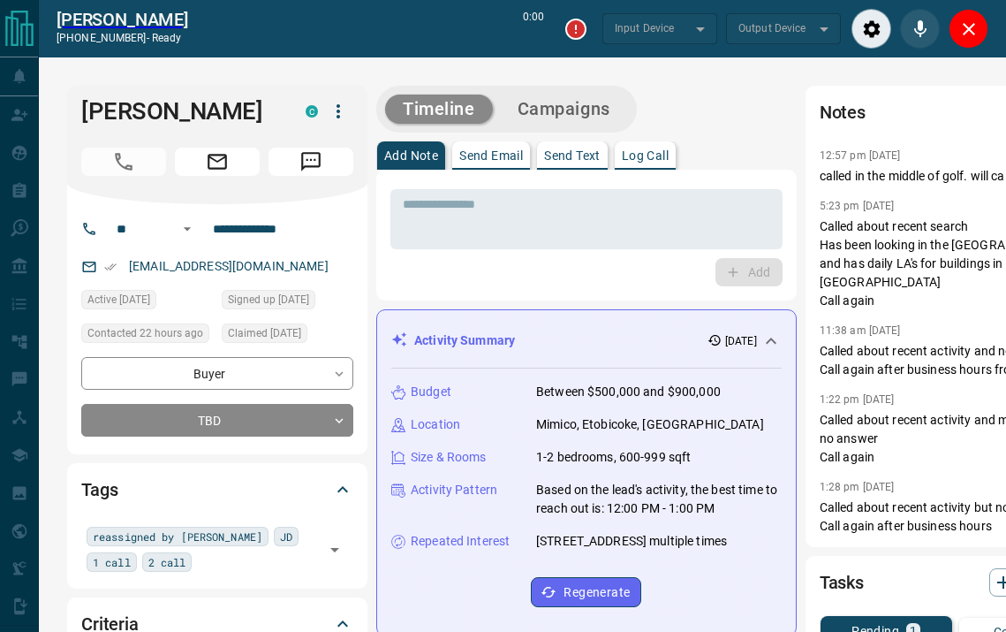 Image resolution: width=1006 pixels, height=632 pixels. What do you see at coordinates (145, 333) in the screenshot?
I see `span: Contacted 22 hours ago` at bounding box center [145, 333].